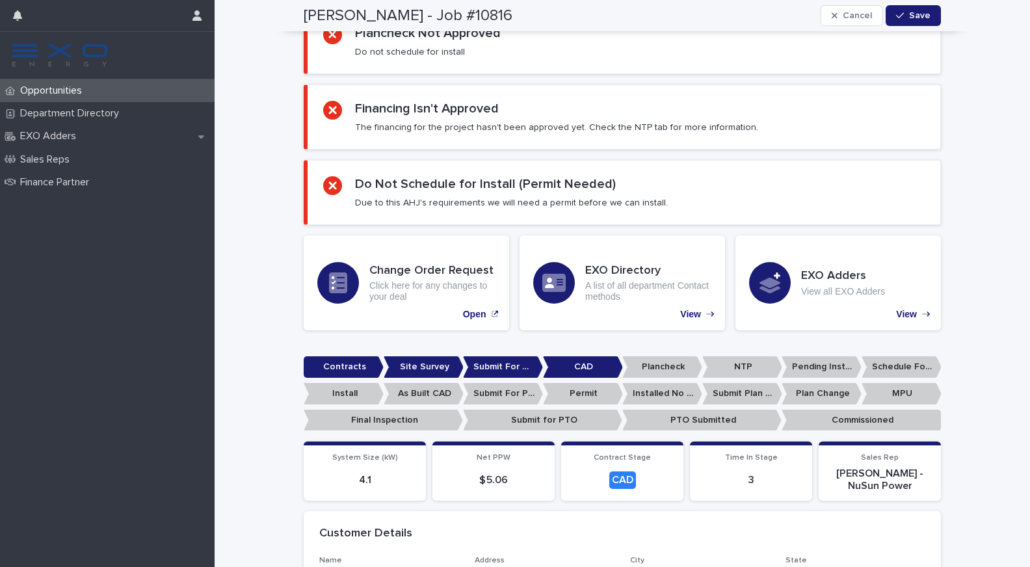  What do you see at coordinates (343, 367) in the screenshot?
I see `p: Contracts` at bounding box center [343, 367].